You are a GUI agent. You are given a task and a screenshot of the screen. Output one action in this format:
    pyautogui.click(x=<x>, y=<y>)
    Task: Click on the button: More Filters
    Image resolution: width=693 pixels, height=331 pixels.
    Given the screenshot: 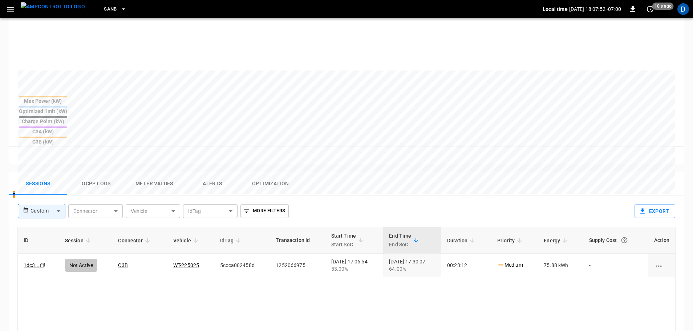 What is the action you would take?
    pyautogui.click(x=264, y=211)
    